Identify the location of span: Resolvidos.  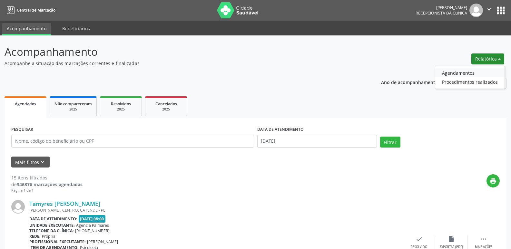
(121, 104).